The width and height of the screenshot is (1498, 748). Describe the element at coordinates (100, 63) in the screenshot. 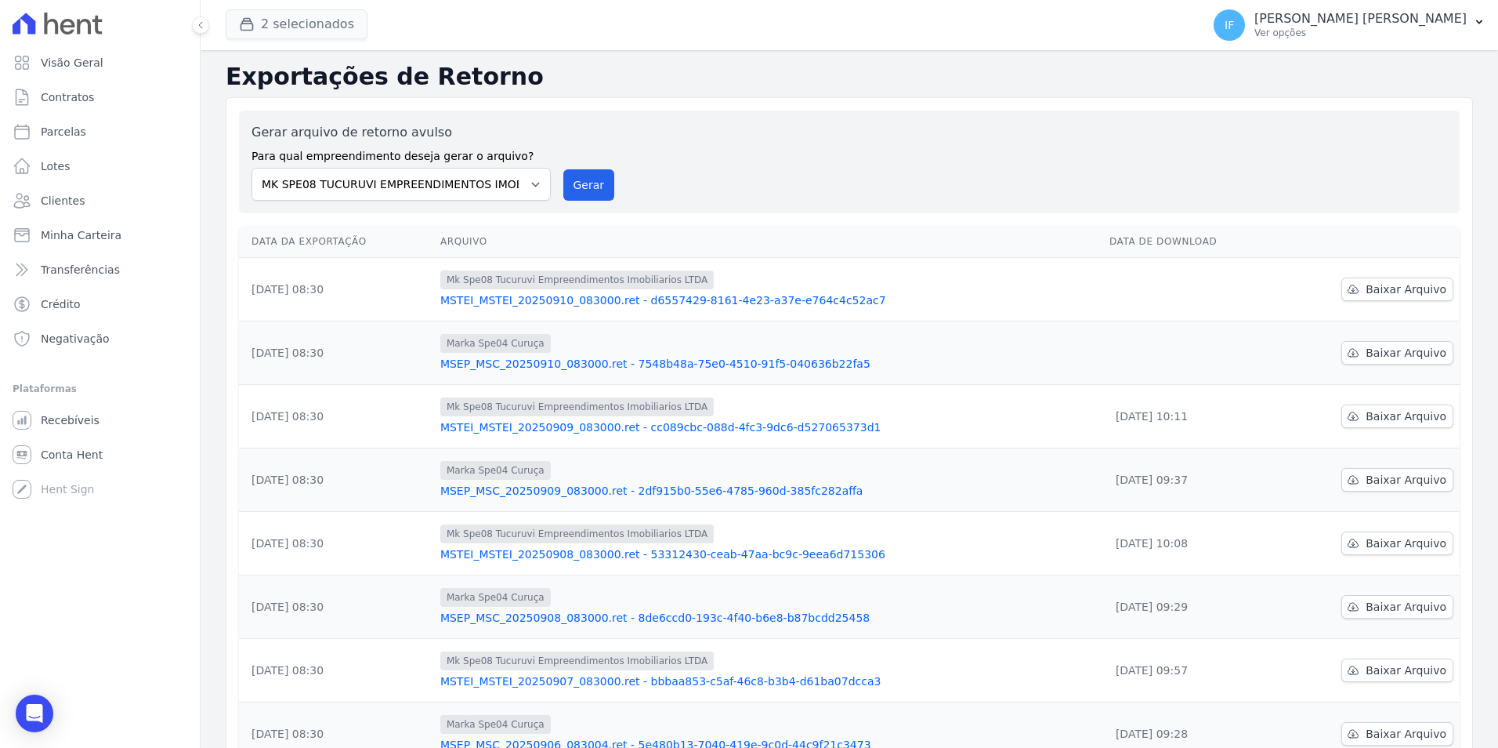

I see `a: Visão Geral` at that location.